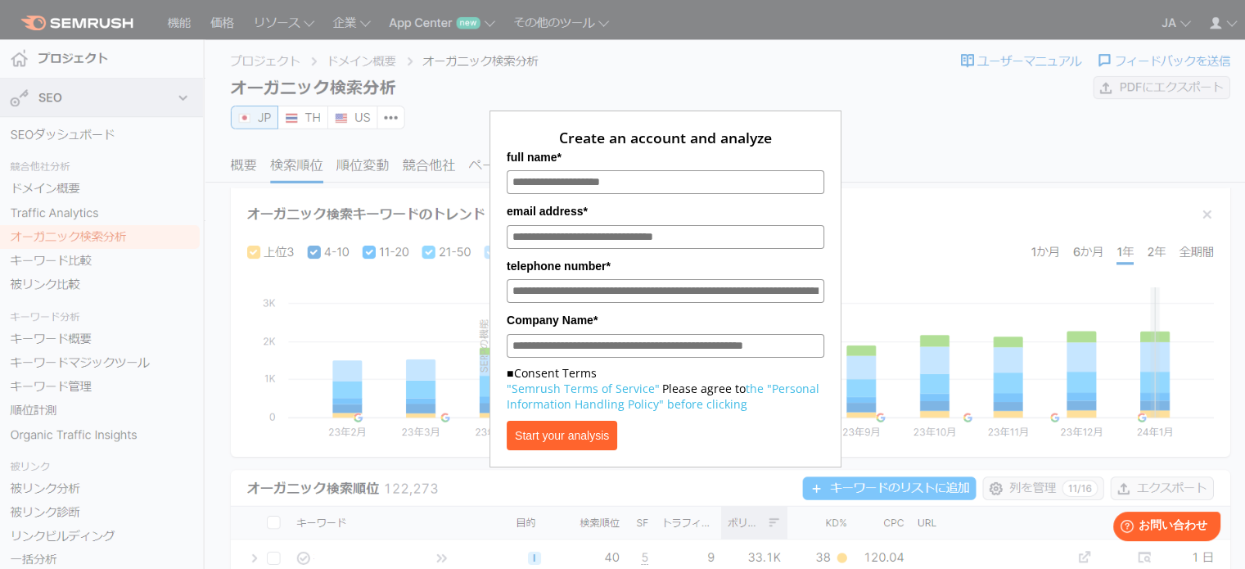  I want to click on font: full name*, so click(534, 157).